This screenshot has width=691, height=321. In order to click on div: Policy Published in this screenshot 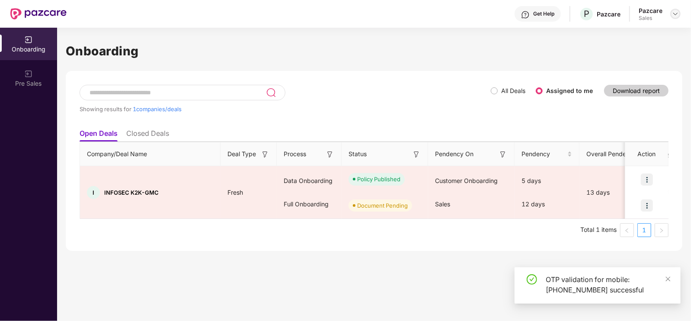, I will do `click(379, 179)`.